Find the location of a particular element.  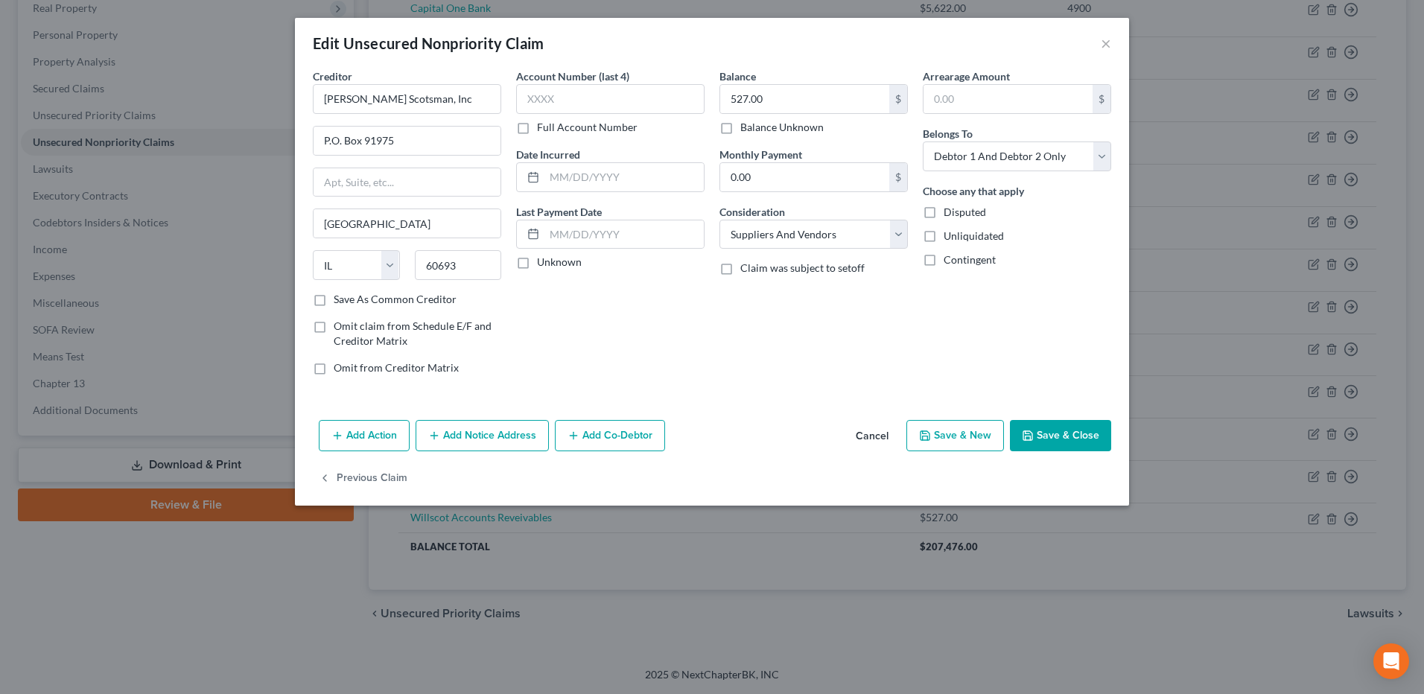

span: Claim was subject to setoff is located at coordinates (802, 267).